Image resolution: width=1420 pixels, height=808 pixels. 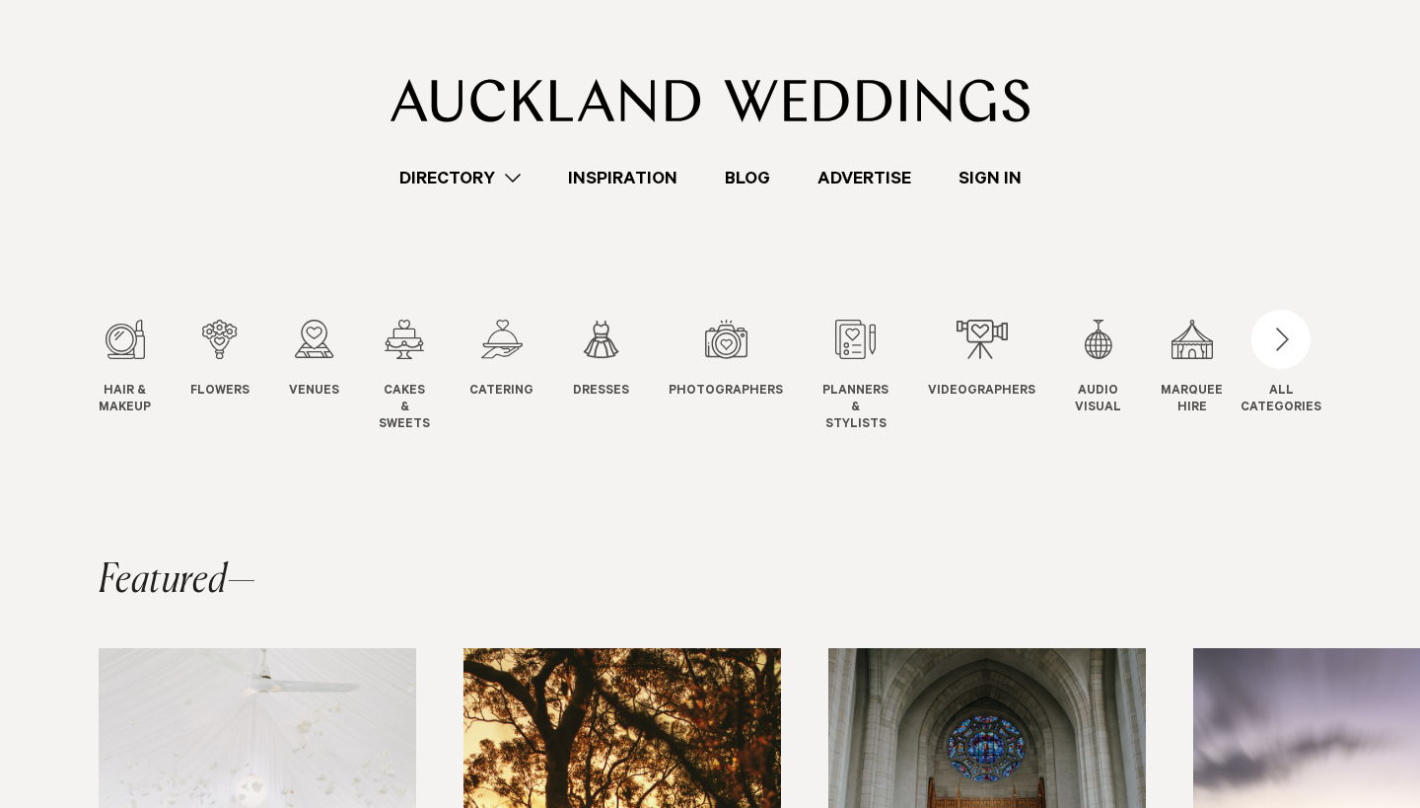 What do you see at coordinates (1117, 376) in the screenshot?
I see `swiper-slide: 10 / 12` at bounding box center [1117, 376].